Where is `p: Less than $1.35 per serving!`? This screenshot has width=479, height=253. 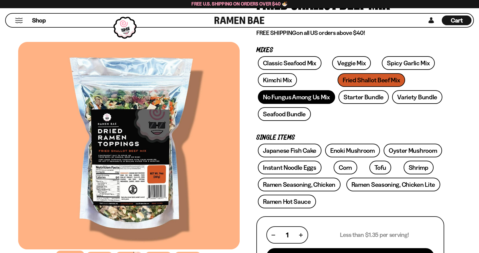 p: Less than $1.35 per serving! is located at coordinates (374, 234).